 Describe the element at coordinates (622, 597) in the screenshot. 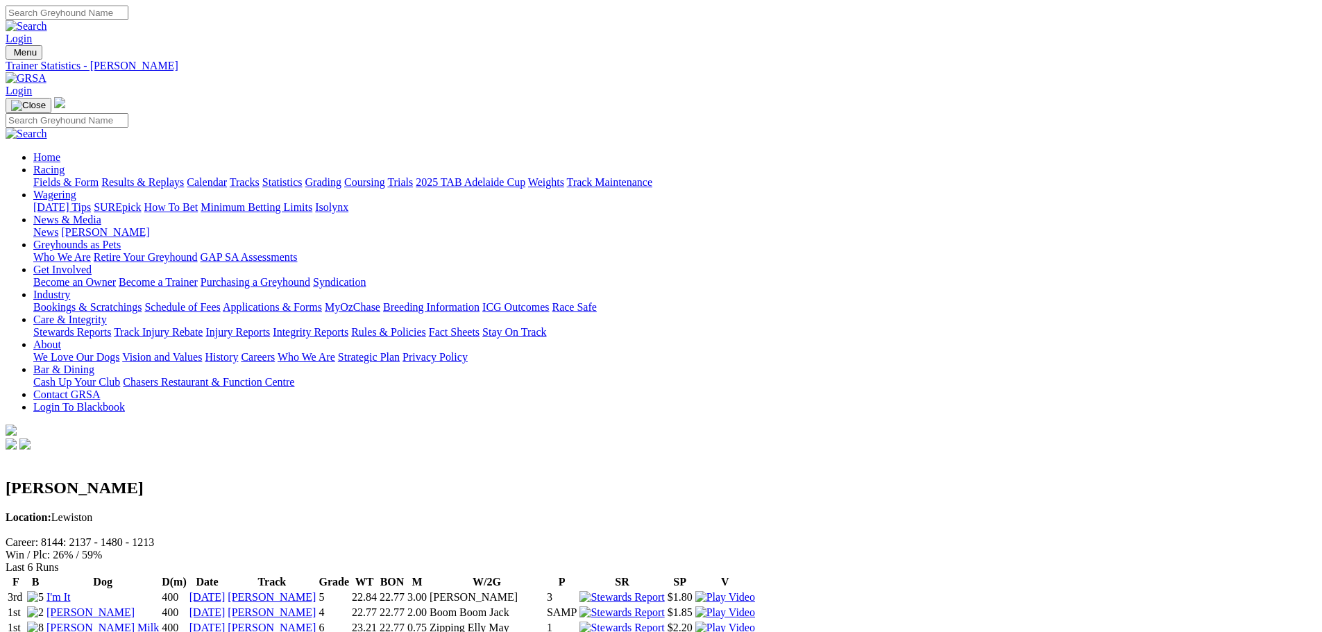

I see `img: Stewards Report` at that location.